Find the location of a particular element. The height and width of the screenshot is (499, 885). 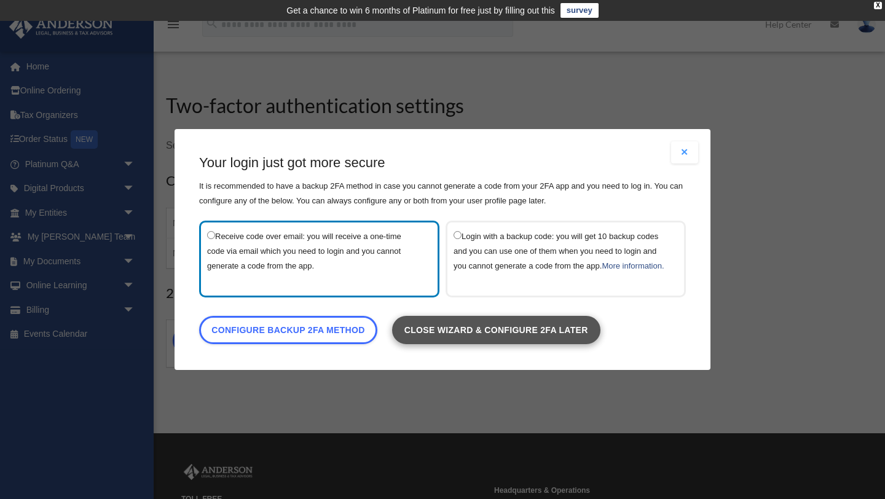

label: Receive code over email: you will receive a one-time code via email which you need to login and y... is located at coordinates (313, 259).